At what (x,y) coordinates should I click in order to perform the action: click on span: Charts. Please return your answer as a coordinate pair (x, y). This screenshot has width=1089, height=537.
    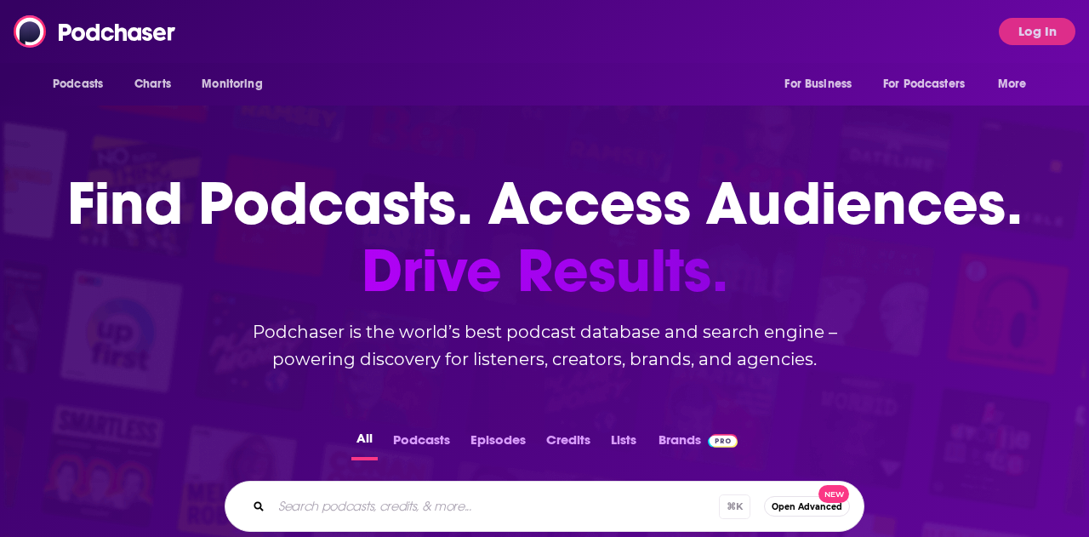
    Looking at the image, I should click on (152, 84).